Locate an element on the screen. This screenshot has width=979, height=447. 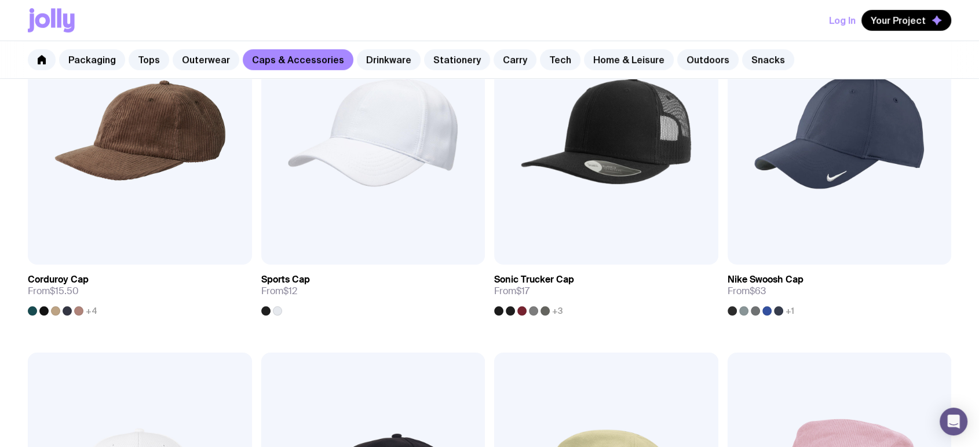
h3: Corduroy Cap is located at coordinates (58, 280).